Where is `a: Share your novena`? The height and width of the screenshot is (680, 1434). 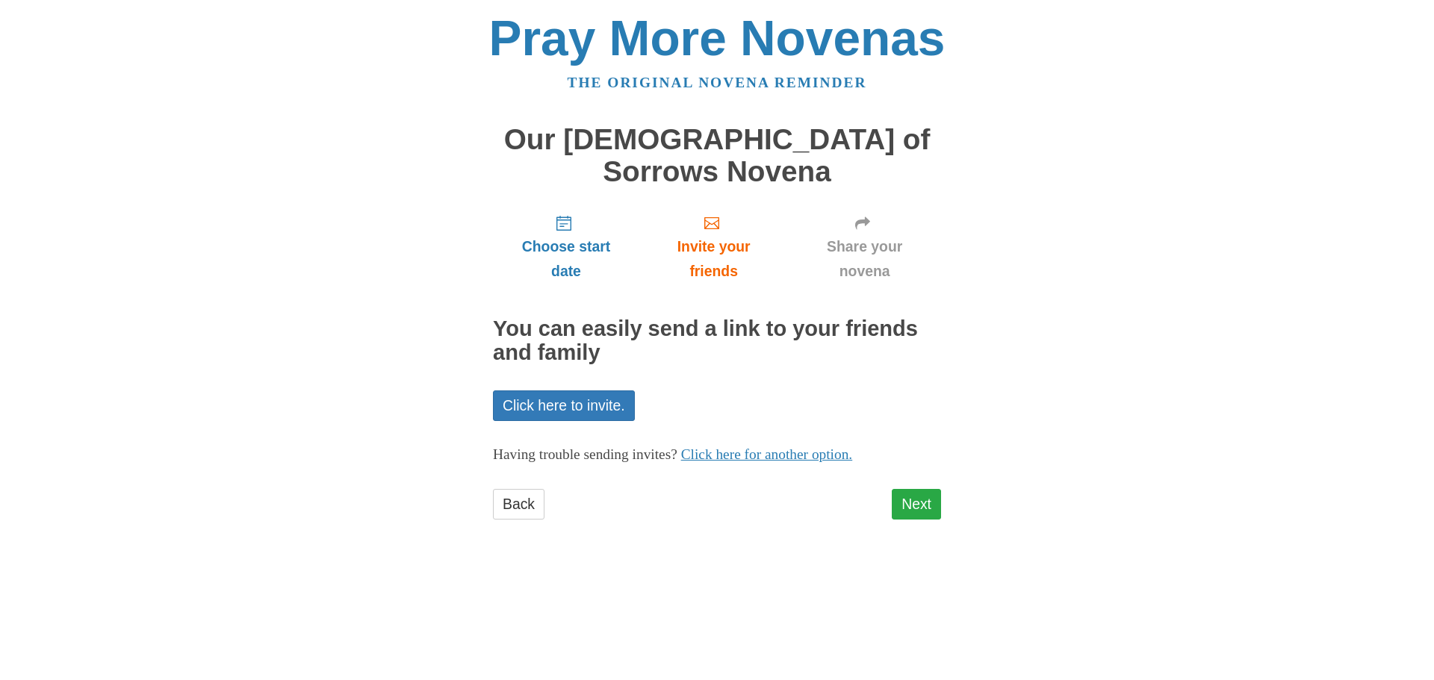 a: Share your novena is located at coordinates (864, 246).